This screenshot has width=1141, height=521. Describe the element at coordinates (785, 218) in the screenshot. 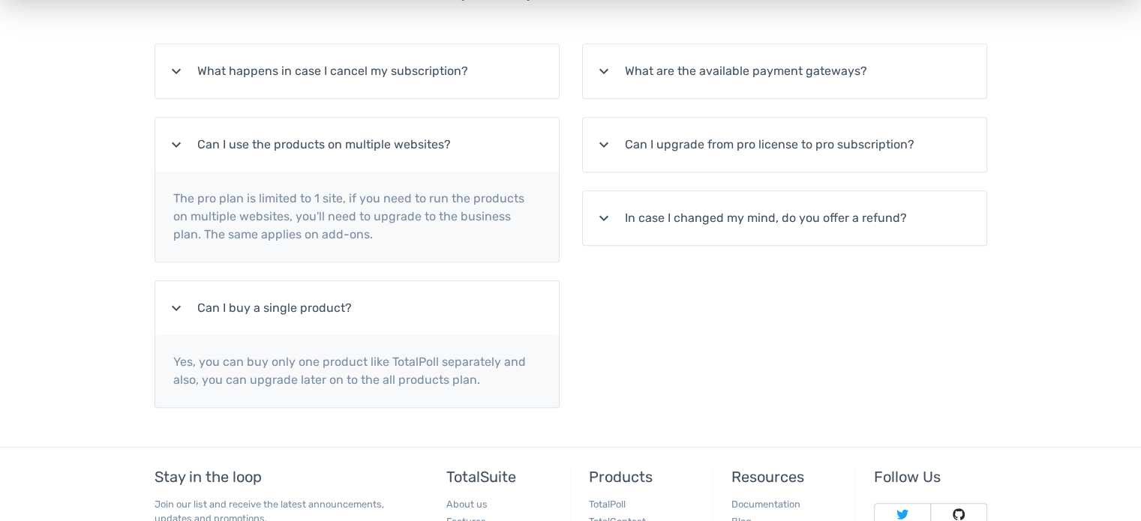

I see `summary: expand_moreIn case I changed my mind, do you offer a refund?` at that location.